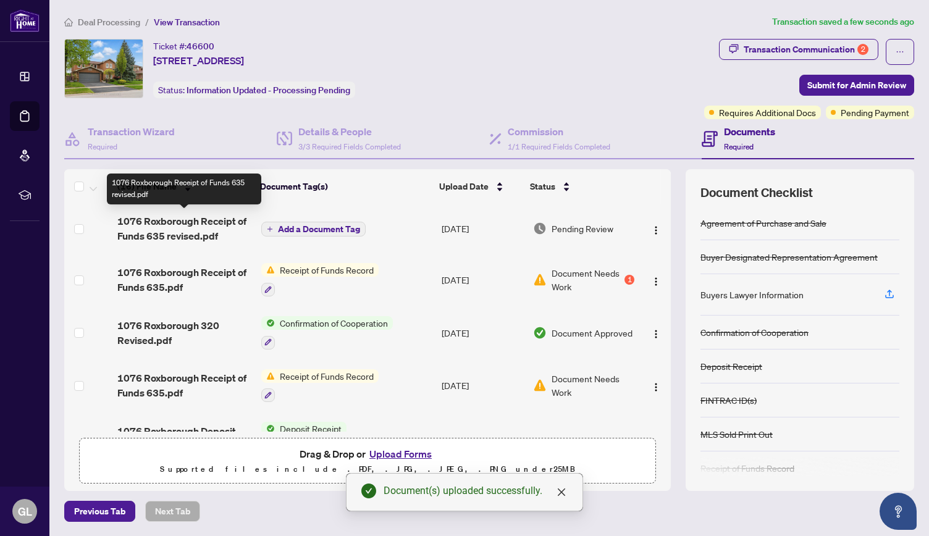 The width and height of the screenshot is (929, 536). I want to click on h4: Transaction Wizard, so click(131, 132).